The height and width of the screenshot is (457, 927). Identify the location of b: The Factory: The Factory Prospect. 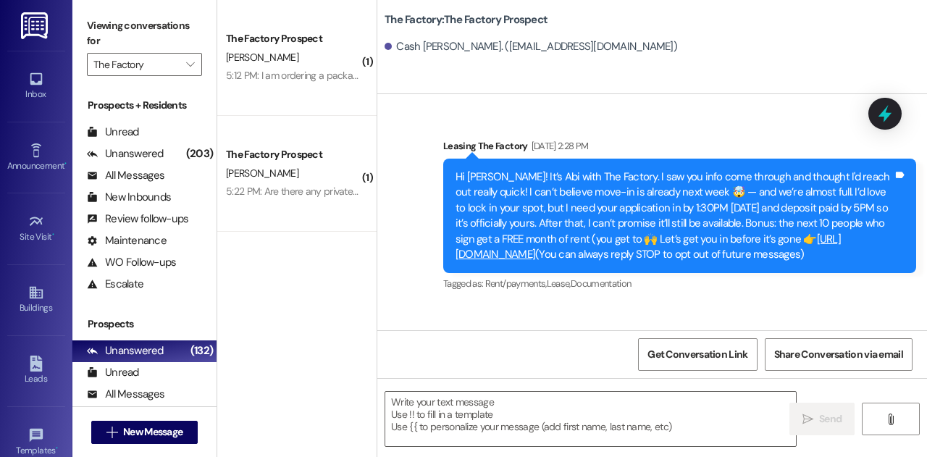
(466, 20).